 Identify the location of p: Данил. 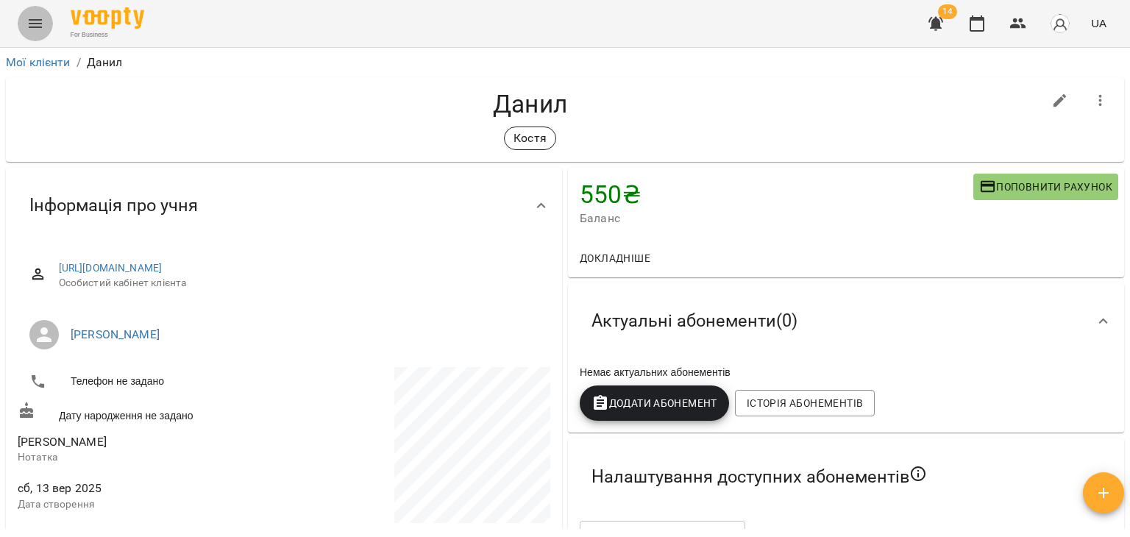
(104, 63).